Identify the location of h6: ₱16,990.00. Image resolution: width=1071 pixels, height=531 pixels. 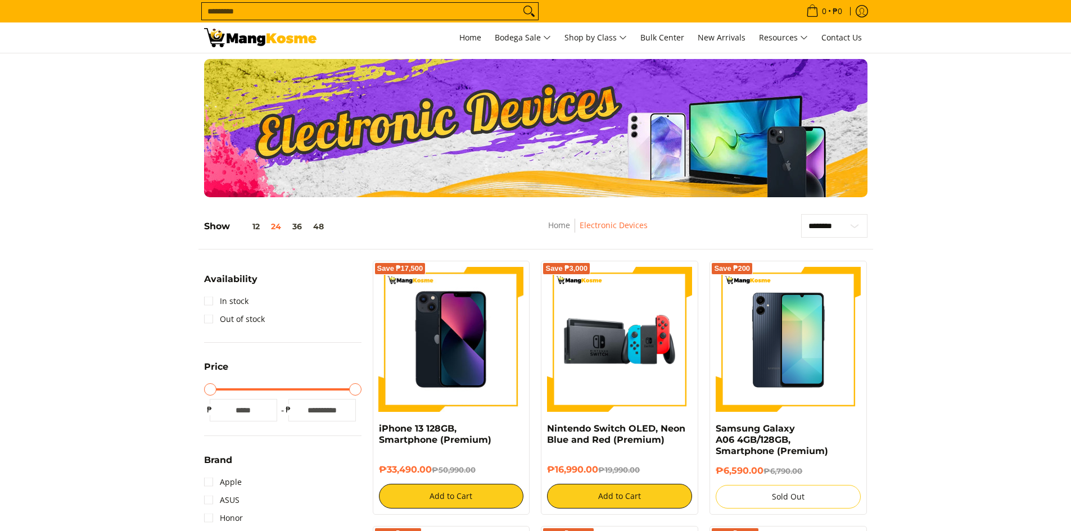
(620, 470).